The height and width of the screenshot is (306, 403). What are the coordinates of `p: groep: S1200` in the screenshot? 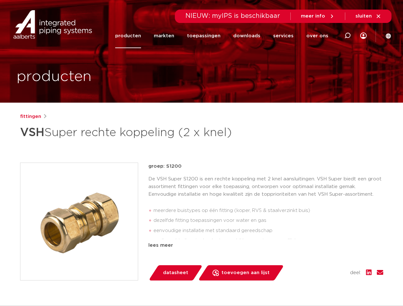 It's located at (266, 167).